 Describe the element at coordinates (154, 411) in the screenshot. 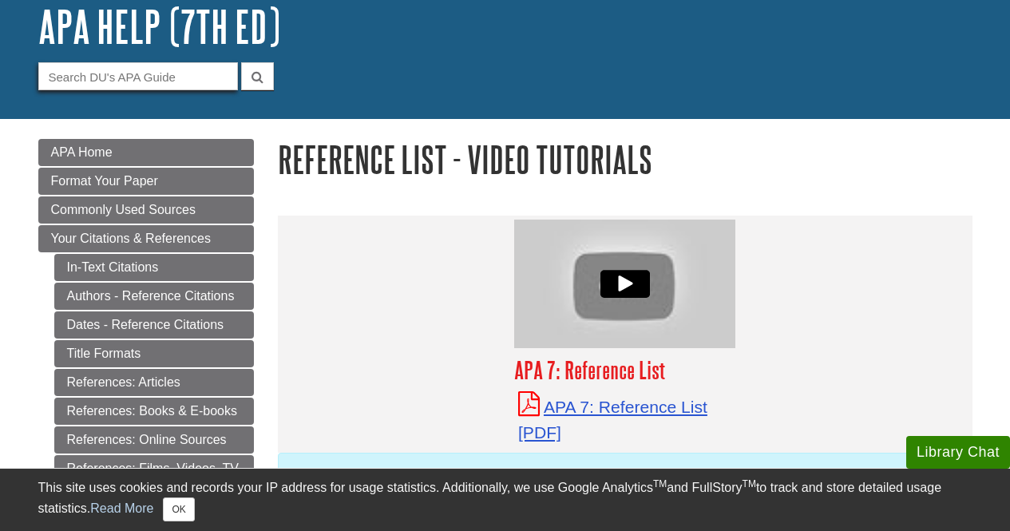

I see `a: References: Books & E-books` at that location.